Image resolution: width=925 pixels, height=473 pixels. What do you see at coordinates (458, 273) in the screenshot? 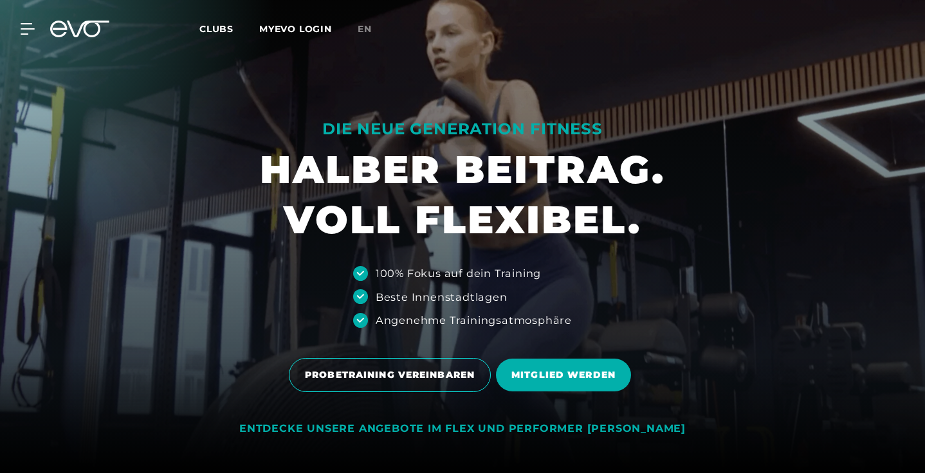
I see `div: 100% Fokus auf dein Training` at bounding box center [458, 273].